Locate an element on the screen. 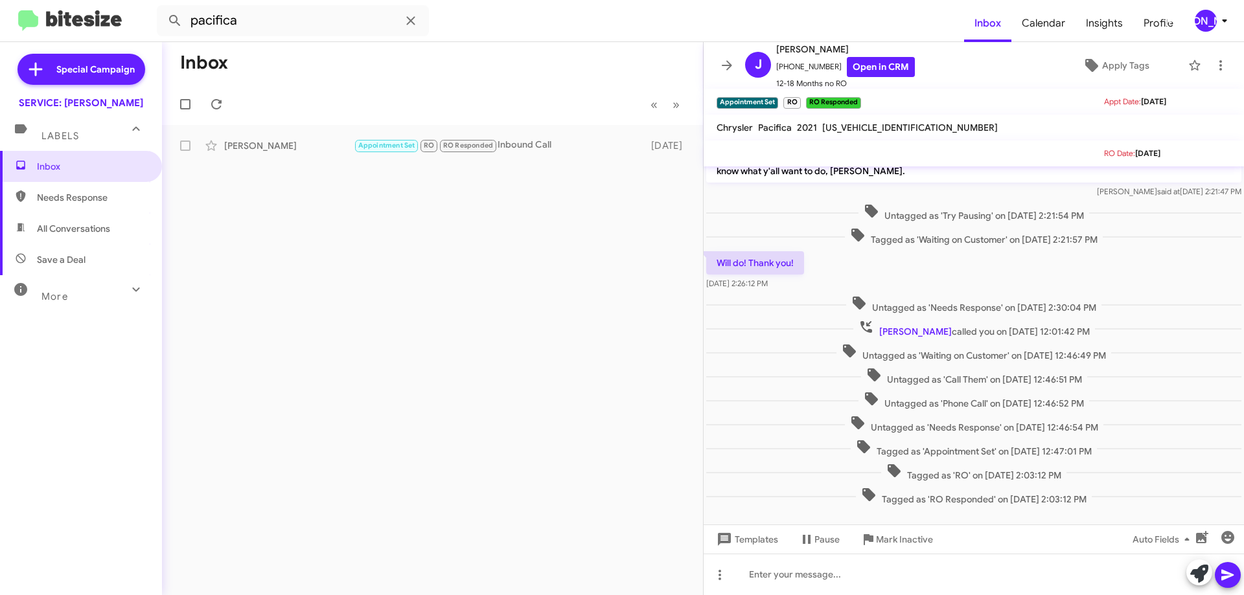  a: Inbox is located at coordinates (987, 23).